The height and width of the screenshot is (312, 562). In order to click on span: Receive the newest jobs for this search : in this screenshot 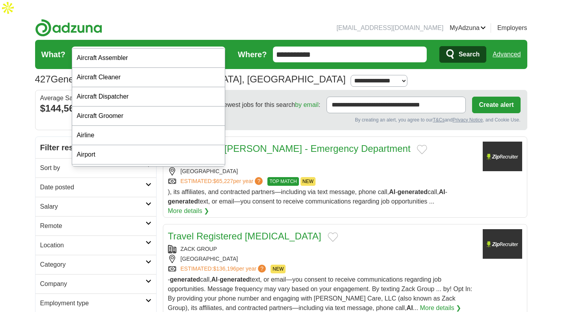, I will do `click(253, 105)`.